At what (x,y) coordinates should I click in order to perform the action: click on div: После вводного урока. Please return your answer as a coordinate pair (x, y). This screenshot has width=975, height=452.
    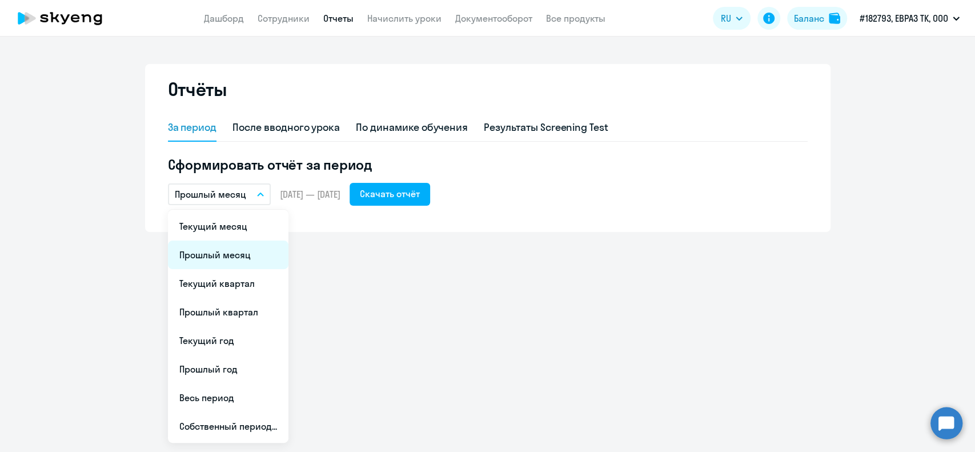
    Looking at the image, I should click on (286, 127).